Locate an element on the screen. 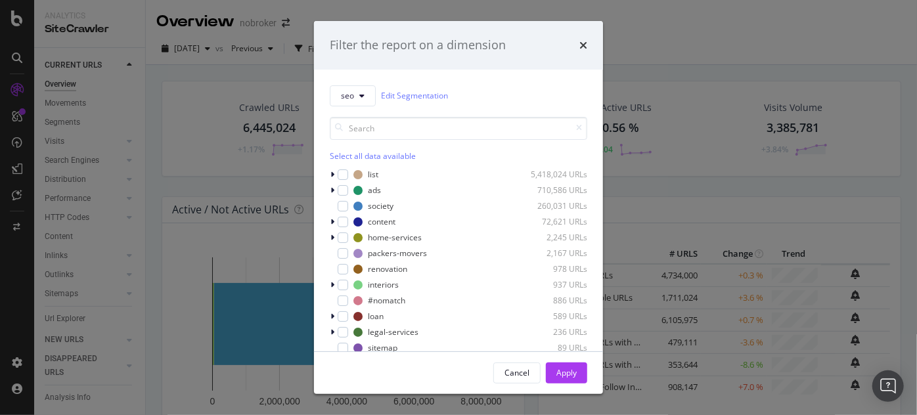 The width and height of the screenshot is (917, 415). div: list is located at coordinates (373, 174).